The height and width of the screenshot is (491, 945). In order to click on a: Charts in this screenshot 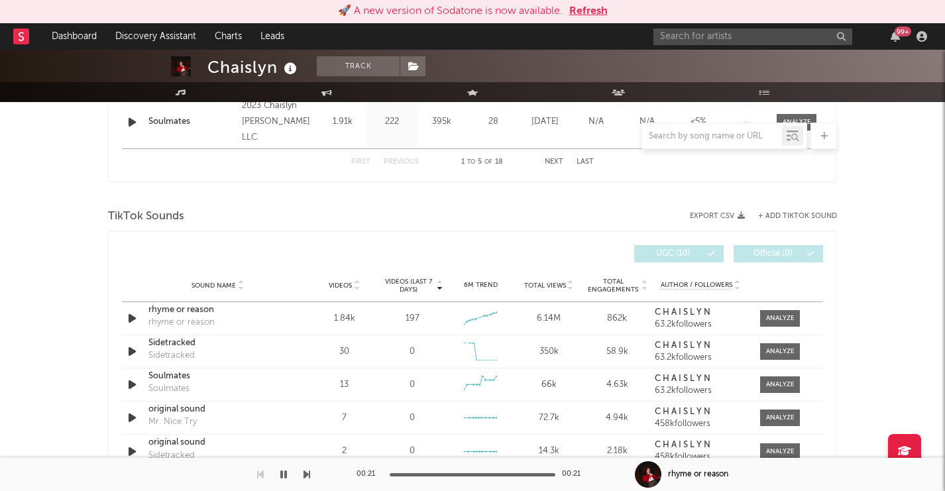, I will do `click(228, 36)`.